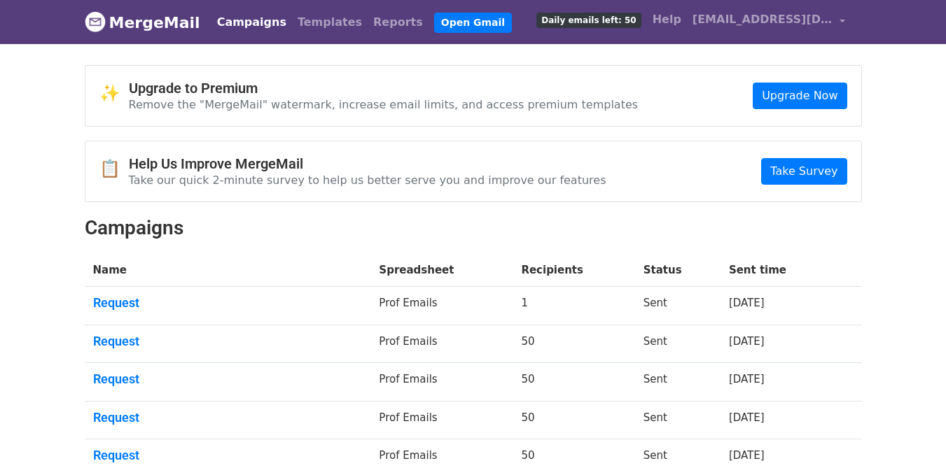 The width and height of the screenshot is (946, 475). I want to click on a: Help, so click(666, 20).